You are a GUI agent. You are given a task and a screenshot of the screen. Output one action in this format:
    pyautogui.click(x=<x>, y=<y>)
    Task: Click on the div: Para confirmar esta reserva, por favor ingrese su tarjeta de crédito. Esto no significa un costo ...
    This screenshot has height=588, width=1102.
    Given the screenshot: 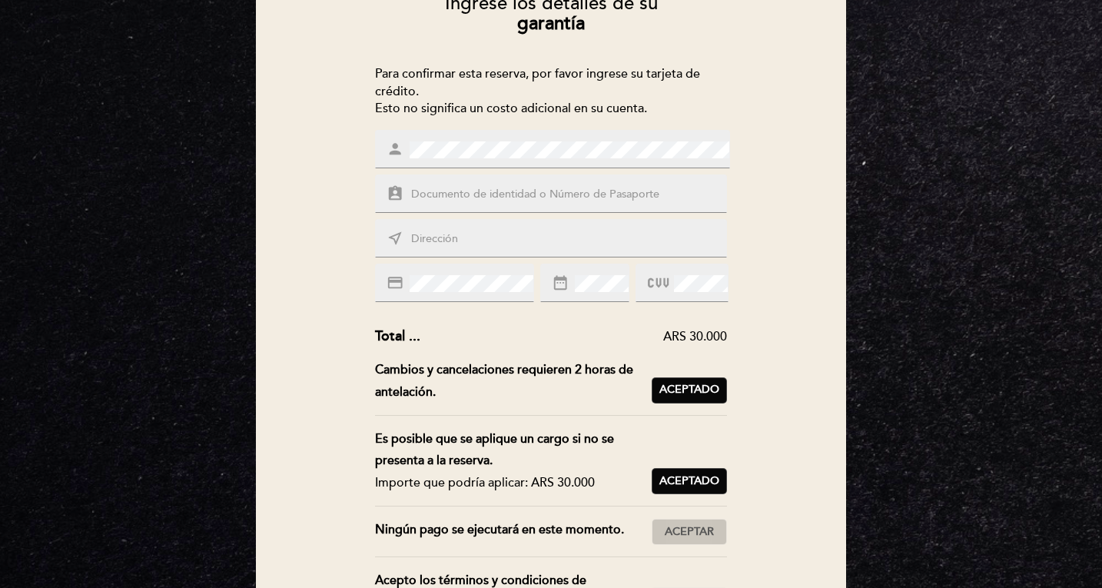 What is the action you would take?
    pyautogui.click(x=551, y=91)
    